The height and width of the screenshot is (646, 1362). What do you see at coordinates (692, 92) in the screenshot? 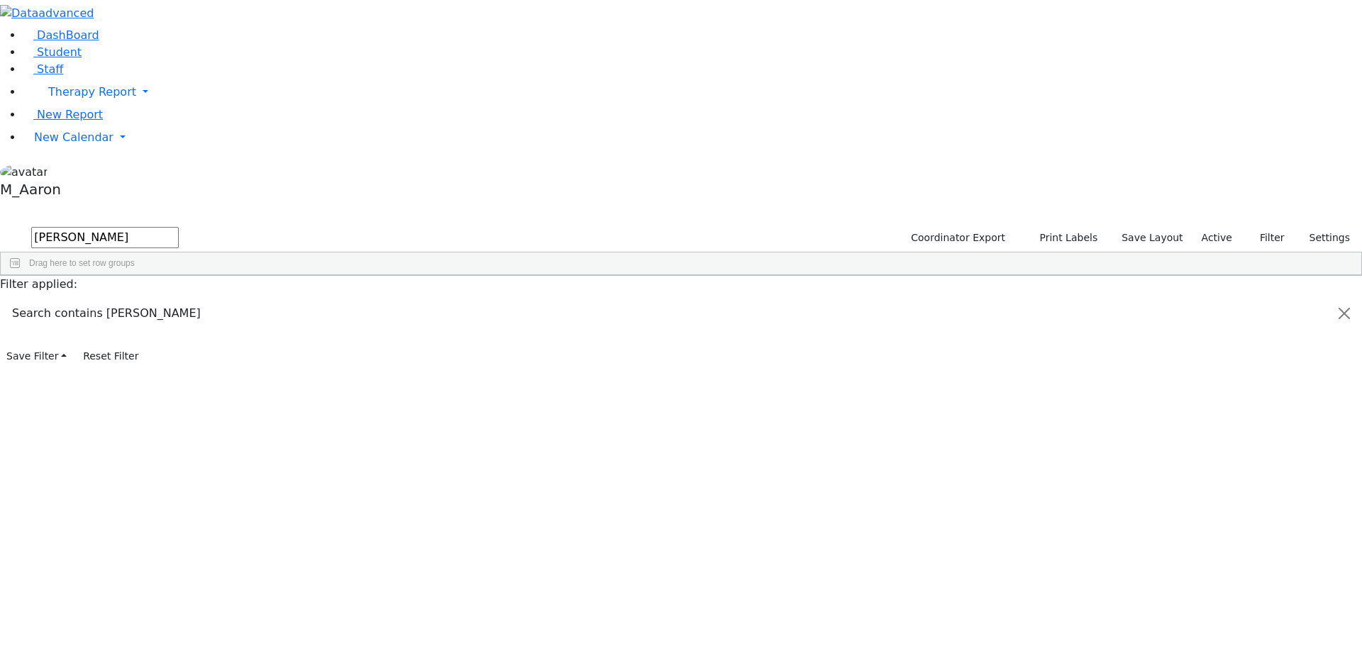
I see `a: Therapy Report` at bounding box center [692, 92].